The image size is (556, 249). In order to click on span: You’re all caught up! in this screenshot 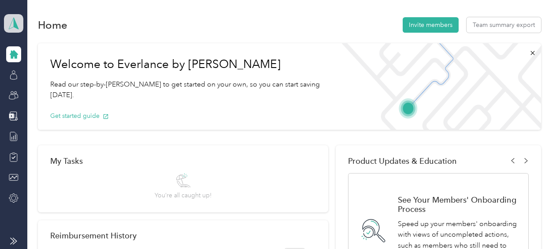, I will do `click(183, 195)`.